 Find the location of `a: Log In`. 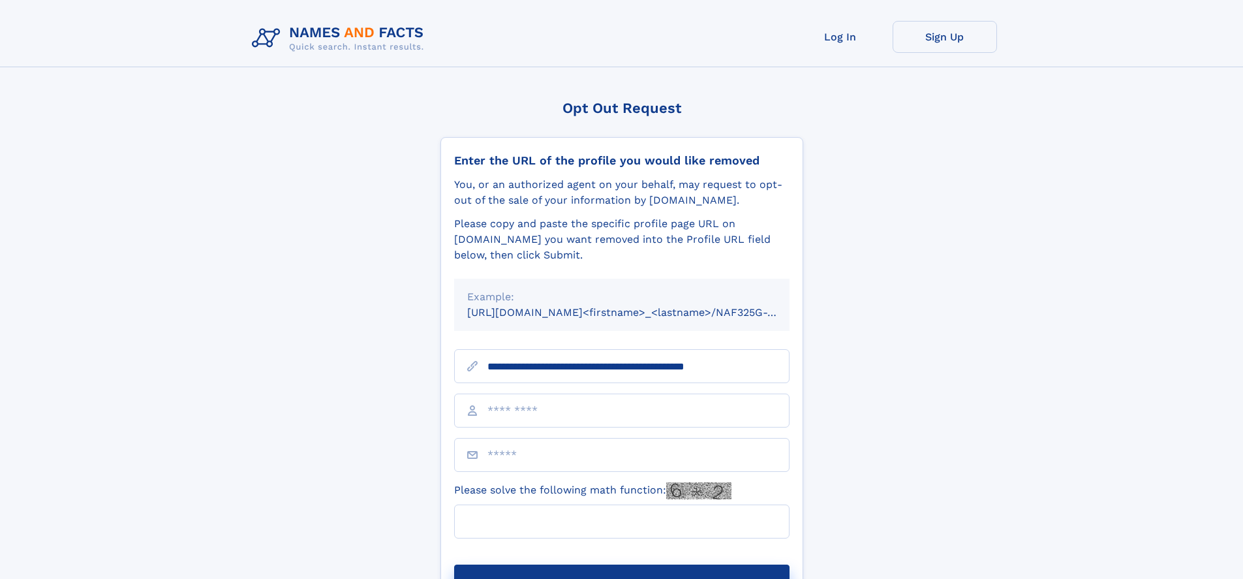

a: Log In is located at coordinates (840, 37).